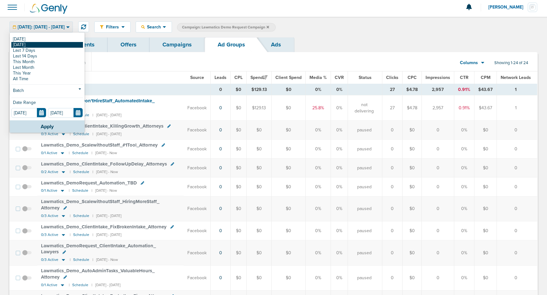 The width and height of the screenshot is (547, 295). I want to click on span: Lawmatics_ DemoRequest_ Automation_ TBD, so click(89, 183).